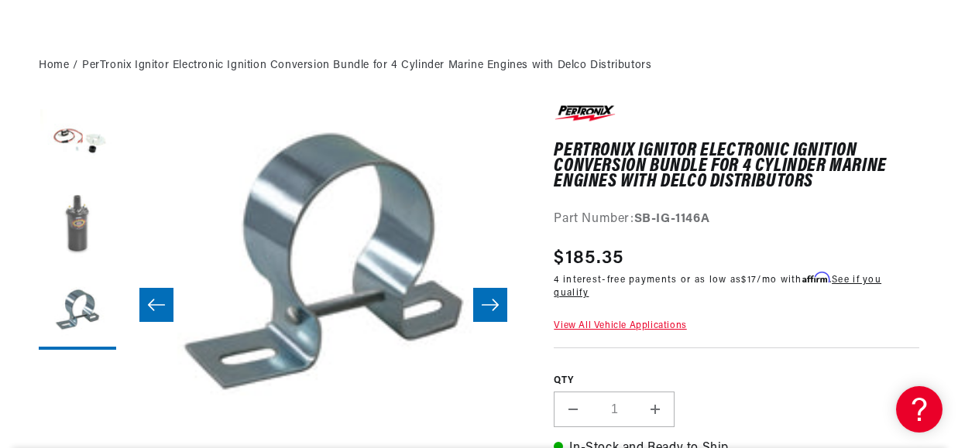 The image size is (958, 448). I want to click on strong: SB-IG-1146A, so click(672, 219).